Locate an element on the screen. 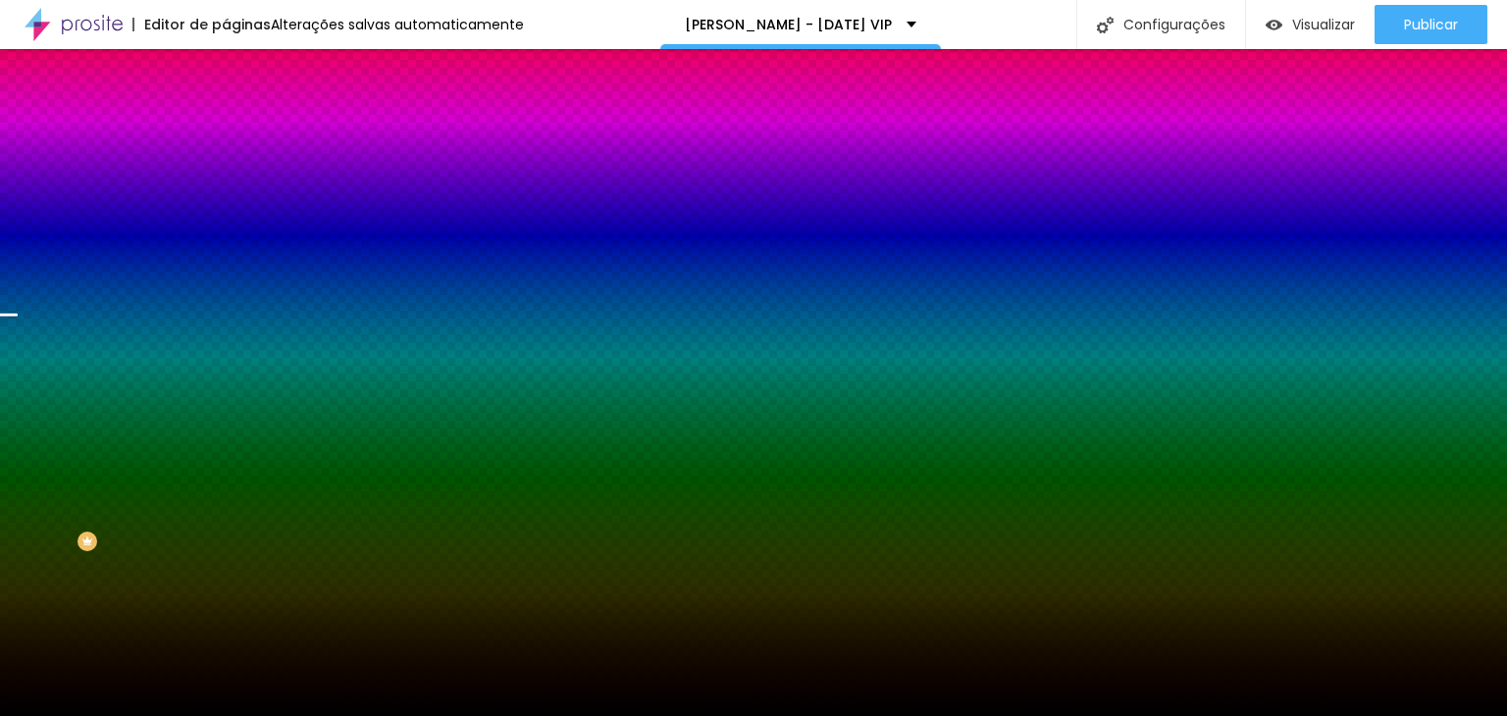 This screenshot has height=716, width=1507. span: Publicar is located at coordinates (1431, 25).